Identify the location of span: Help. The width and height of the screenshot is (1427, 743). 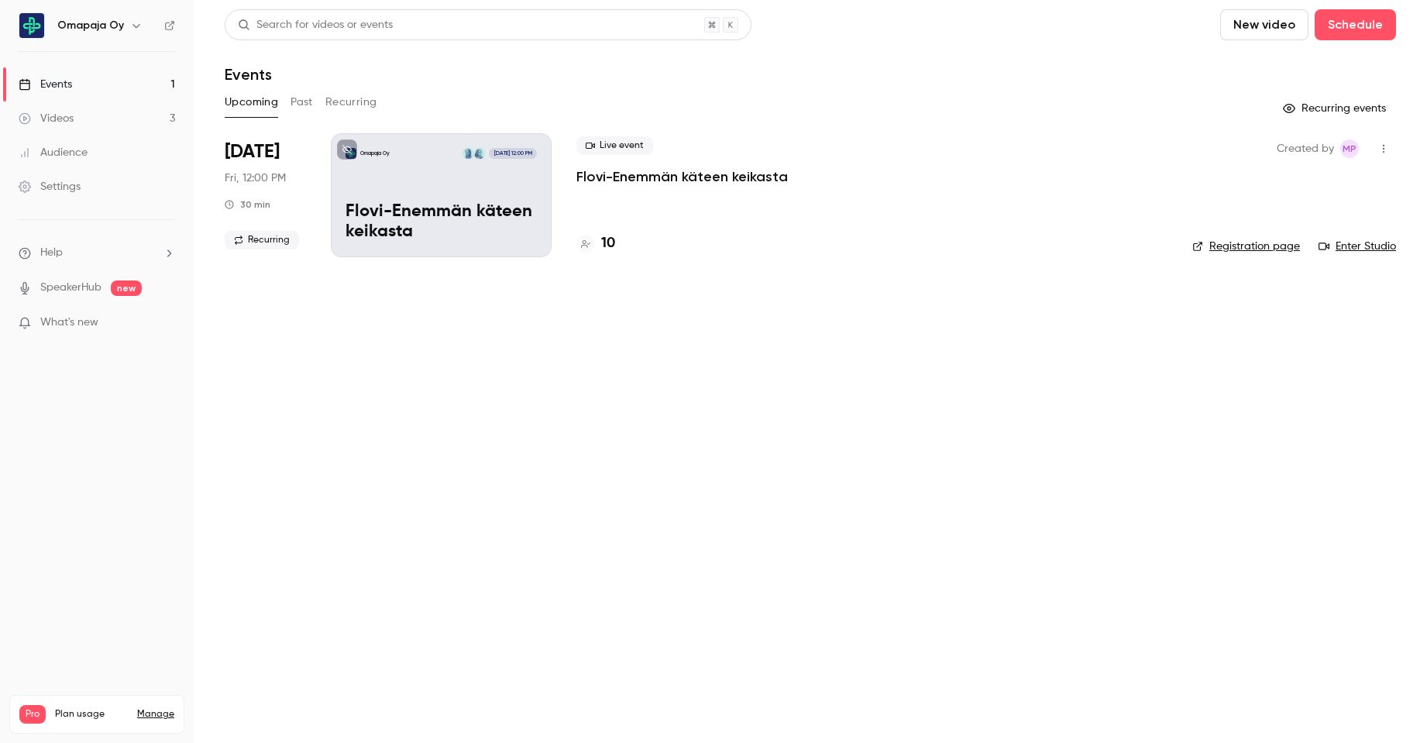
(51, 252).